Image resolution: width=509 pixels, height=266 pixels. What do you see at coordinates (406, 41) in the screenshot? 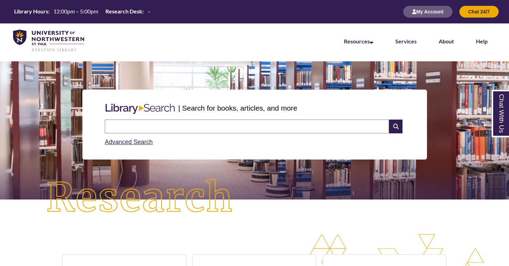
I see `a: Services` at bounding box center [406, 41].